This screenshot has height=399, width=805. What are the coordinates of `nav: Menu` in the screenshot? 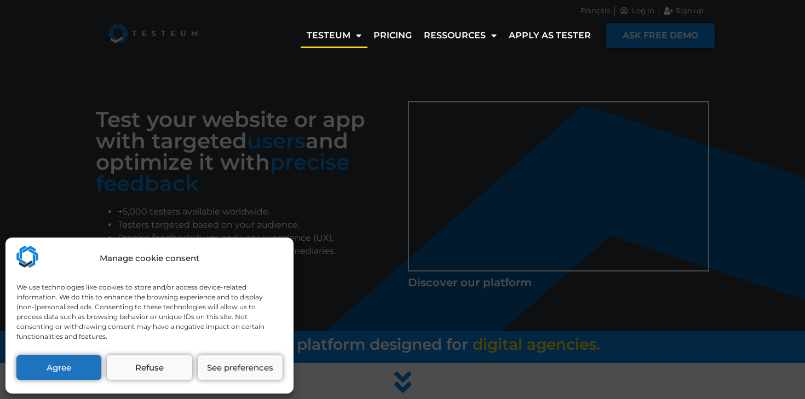 It's located at (449, 36).